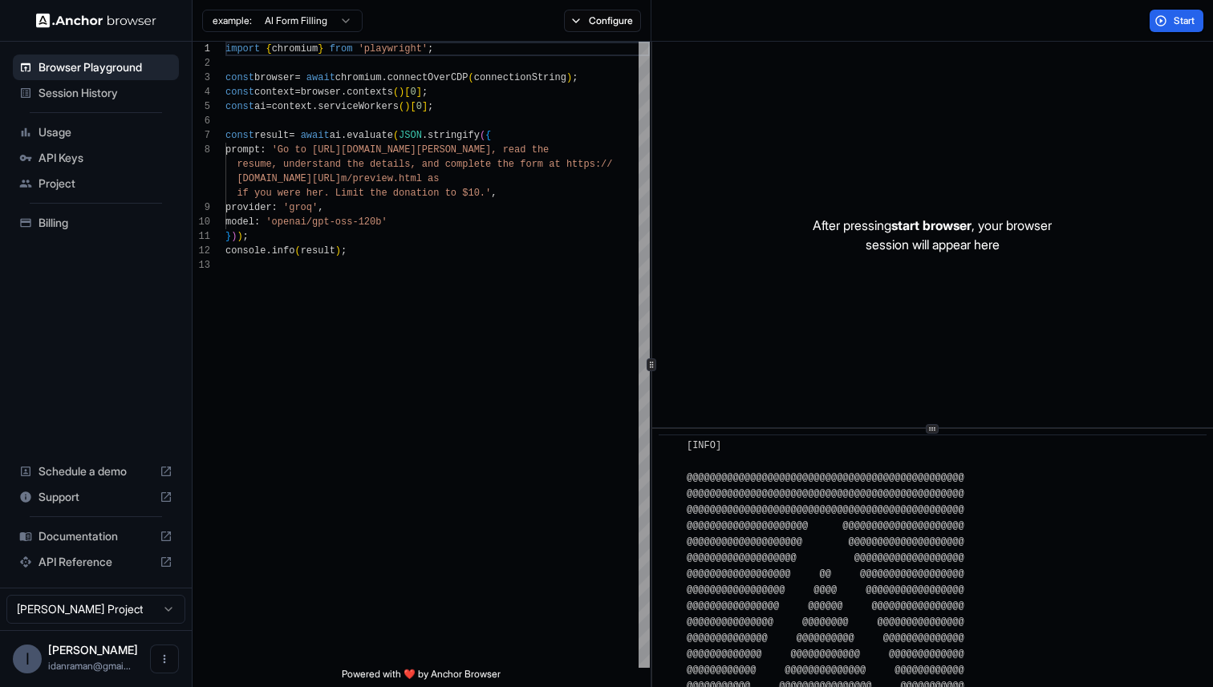 The height and width of the screenshot is (687, 1213). What do you see at coordinates (341, 49) in the screenshot?
I see `span: from` at bounding box center [341, 49].